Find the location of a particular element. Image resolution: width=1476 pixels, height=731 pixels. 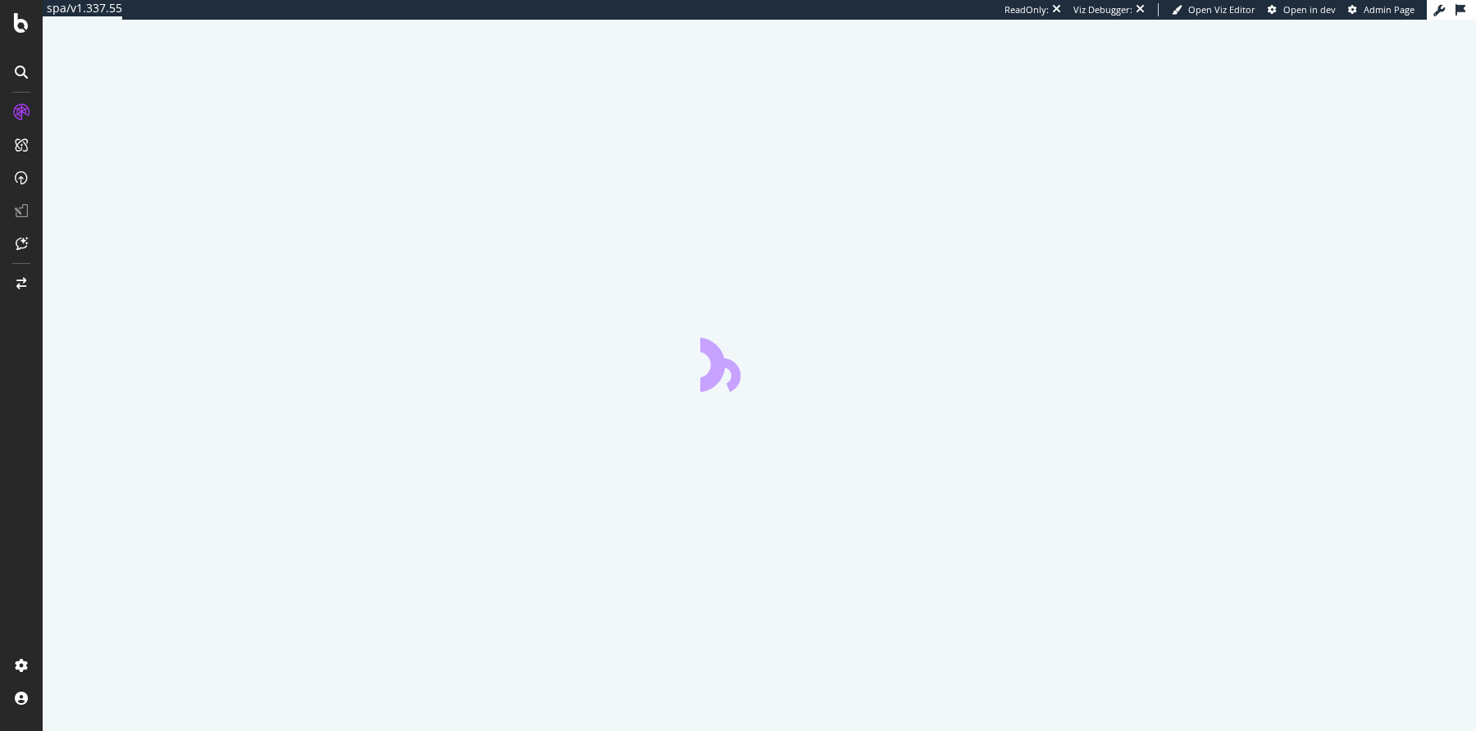

a: Open in dev is located at coordinates (1301, 10).